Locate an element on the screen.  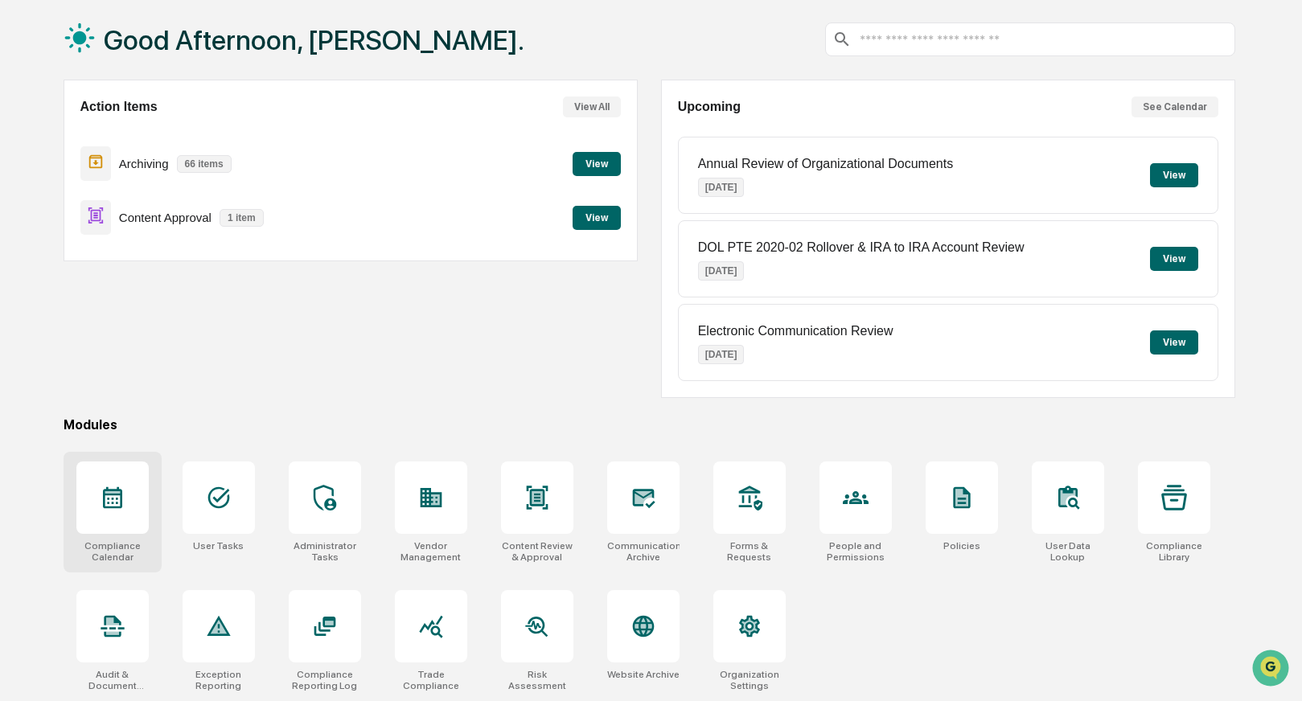
p: How can we help? is located at coordinates (154, 47).